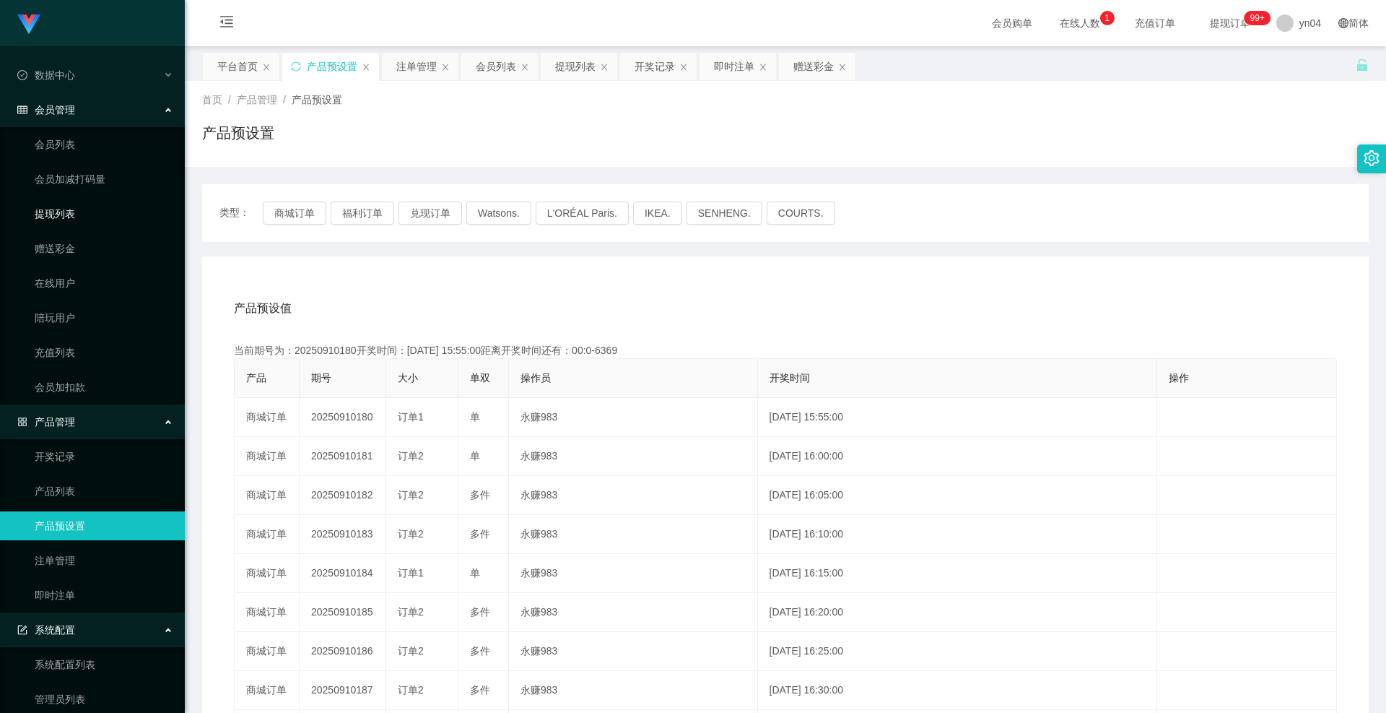 This screenshot has height=713, width=1386. What do you see at coordinates (575, 66) in the screenshot?
I see `div: 提现列表` at bounding box center [575, 66].